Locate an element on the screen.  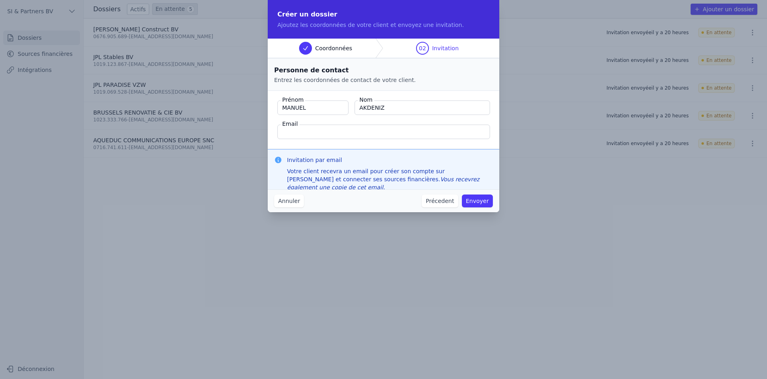
label: Prénom is located at coordinates (293, 100).